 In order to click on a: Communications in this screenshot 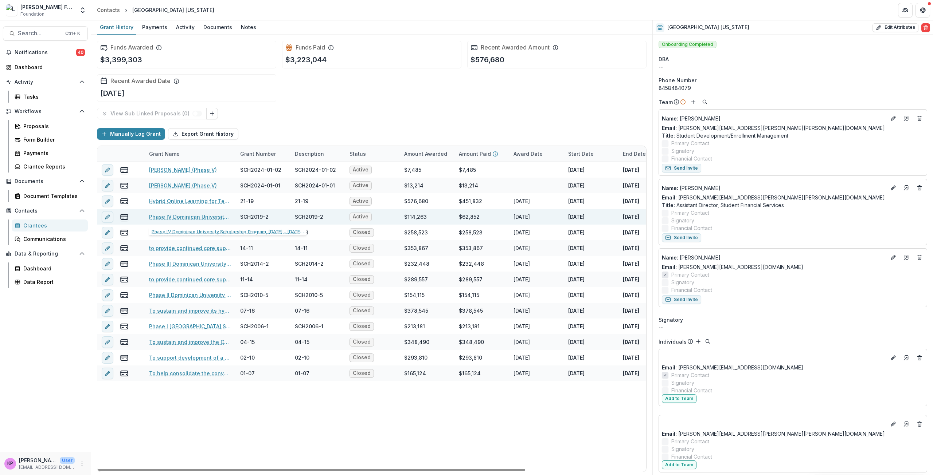, I will do `click(50, 239)`.